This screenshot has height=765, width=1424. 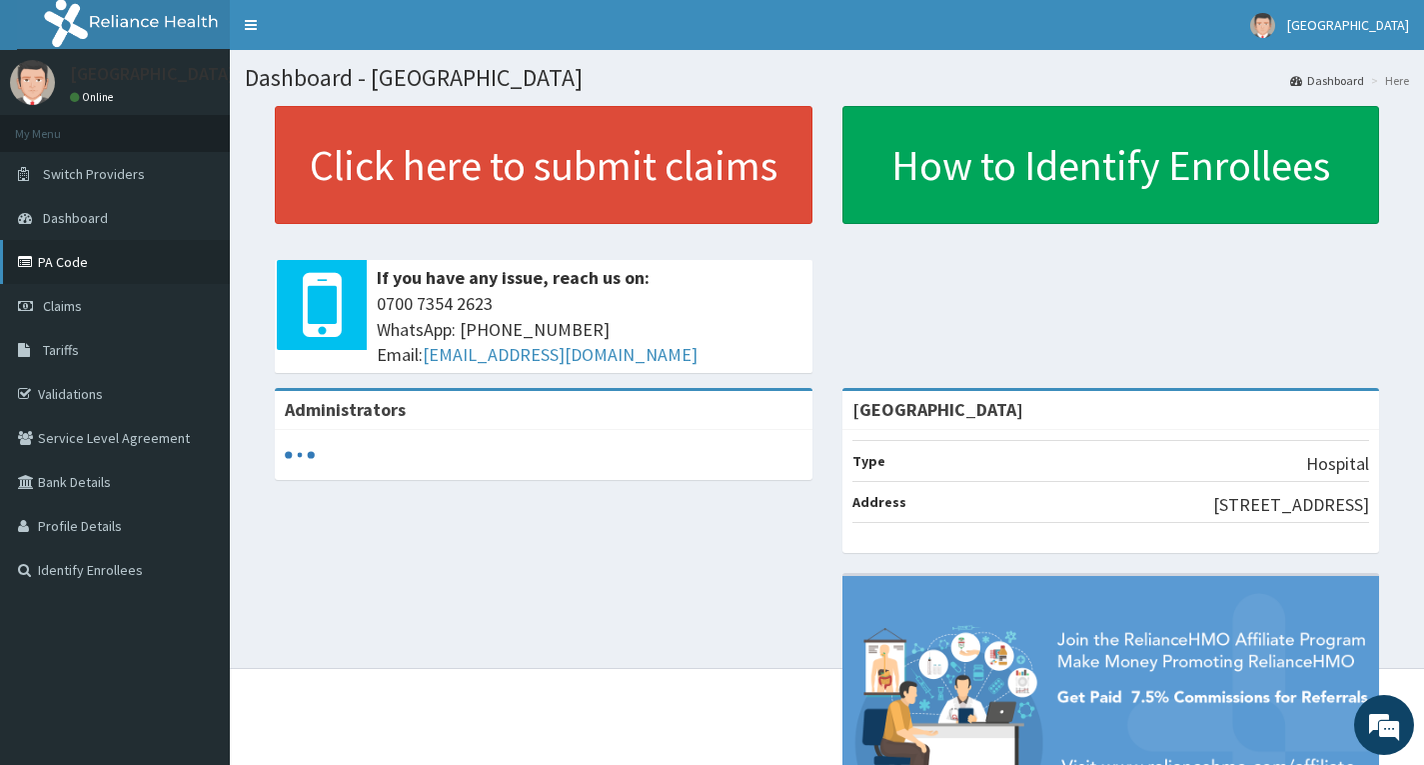 What do you see at coordinates (513, 277) in the screenshot?
I see `b: If you have any issue, reach us on:` at bounding box center [513, 277].